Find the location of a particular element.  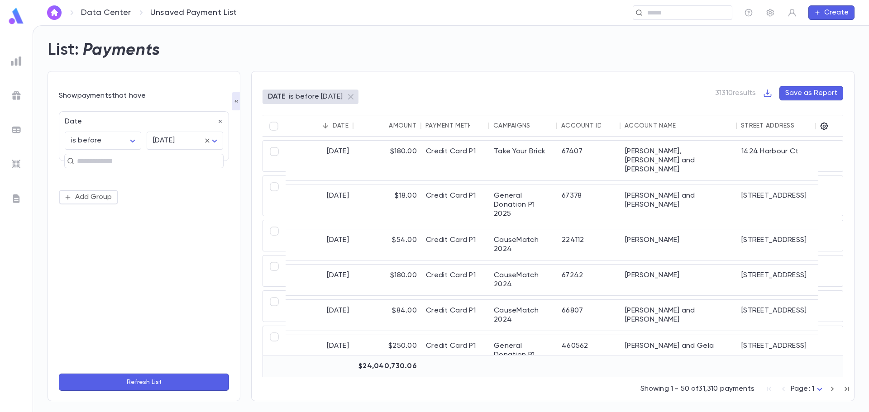

button: Refresh List is located at coordinates (144, 382).